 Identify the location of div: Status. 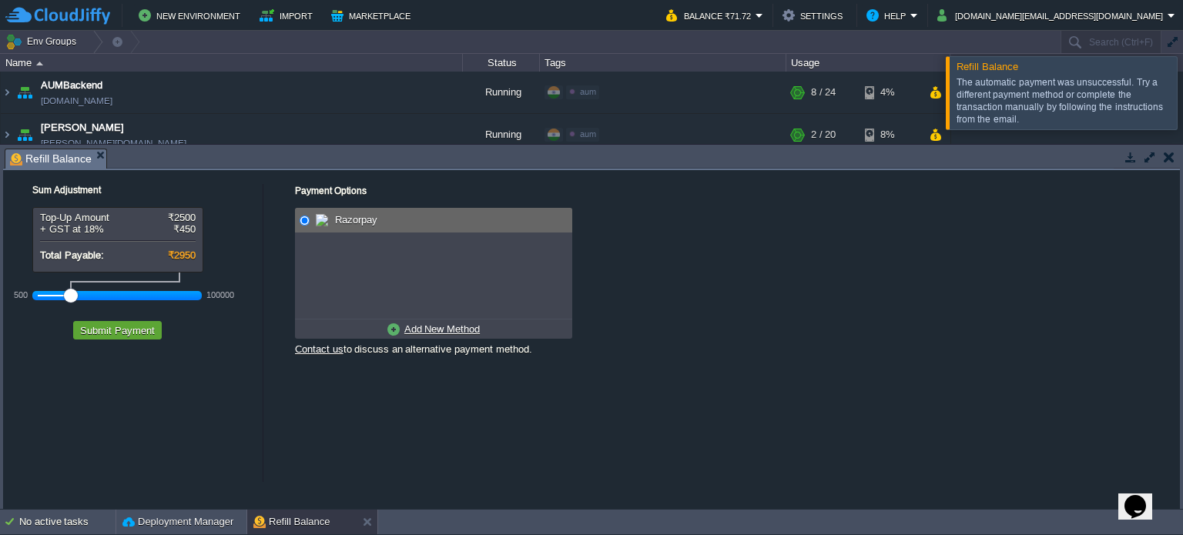
(501, 62).